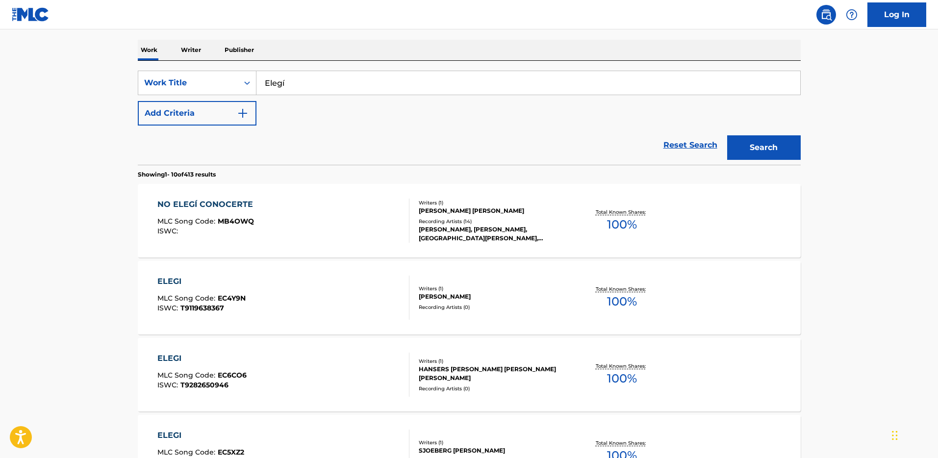 The height and width of the screenshot is (458, 938). What do you see at coordinates (232, 298) in the screenshot?
I see `span: EC4Y9N` at bounding box center [232, 298].